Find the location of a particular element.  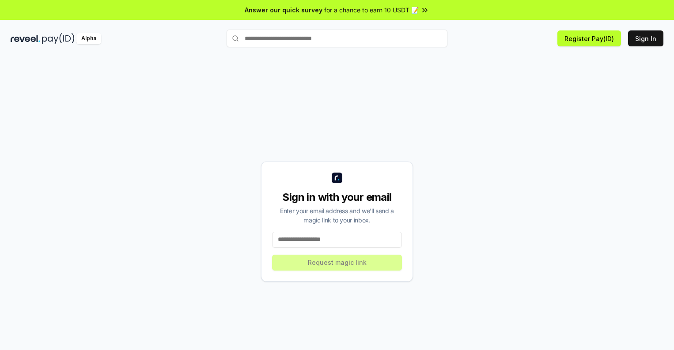

span: Answer our quick survey is located at coordinates (284, 10).